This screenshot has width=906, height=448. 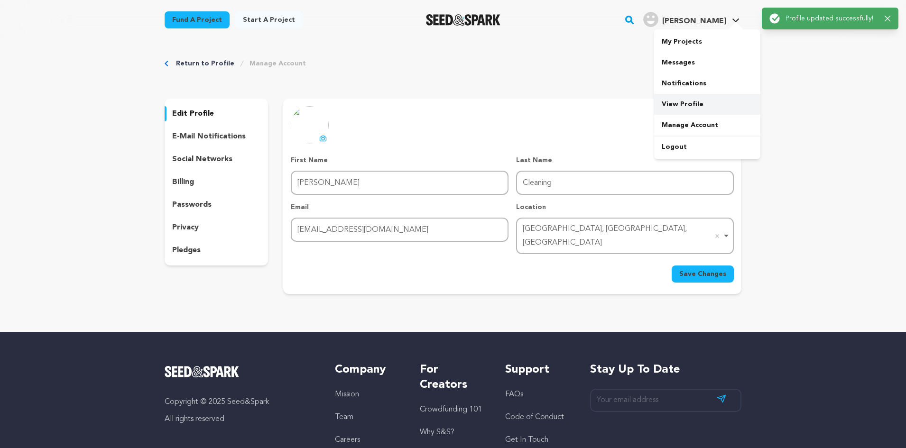 What do you see at coordinates (216, 159) in the screenshot?
I see `button: social networks` at bounding box center [216, 159].